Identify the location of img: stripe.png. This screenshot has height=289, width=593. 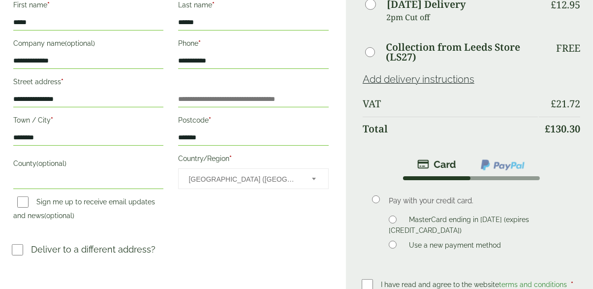
(436, 164).